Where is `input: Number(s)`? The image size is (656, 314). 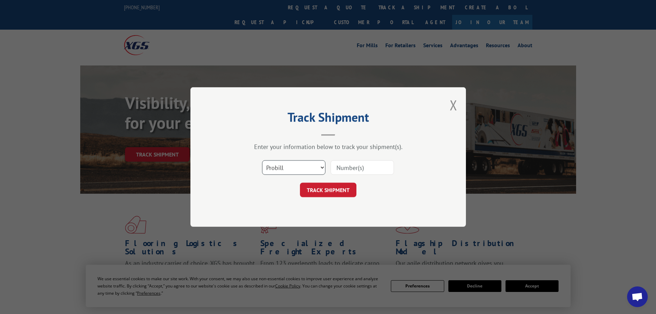
input: Number(s) is located at coordinates (362, 167).